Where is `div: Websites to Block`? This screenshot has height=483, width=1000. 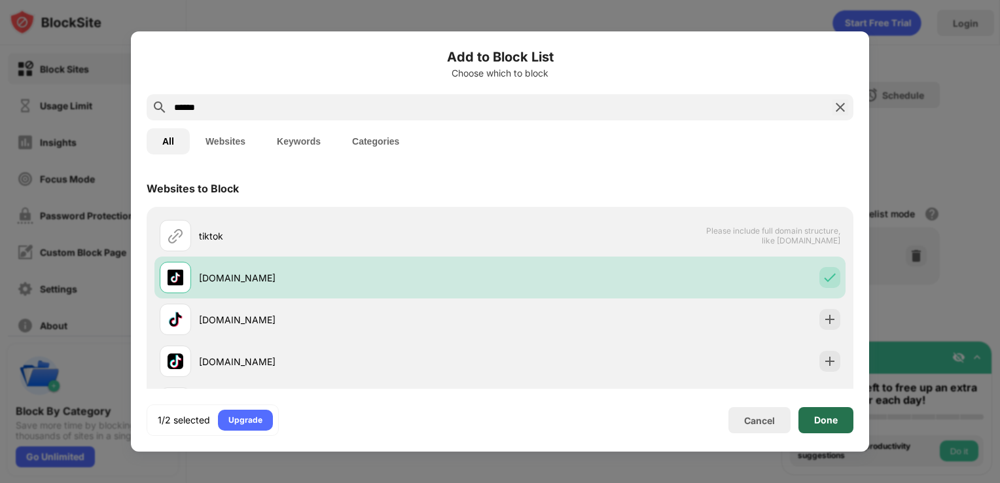
div: Websites to Block is located at coordinates (192, 188).